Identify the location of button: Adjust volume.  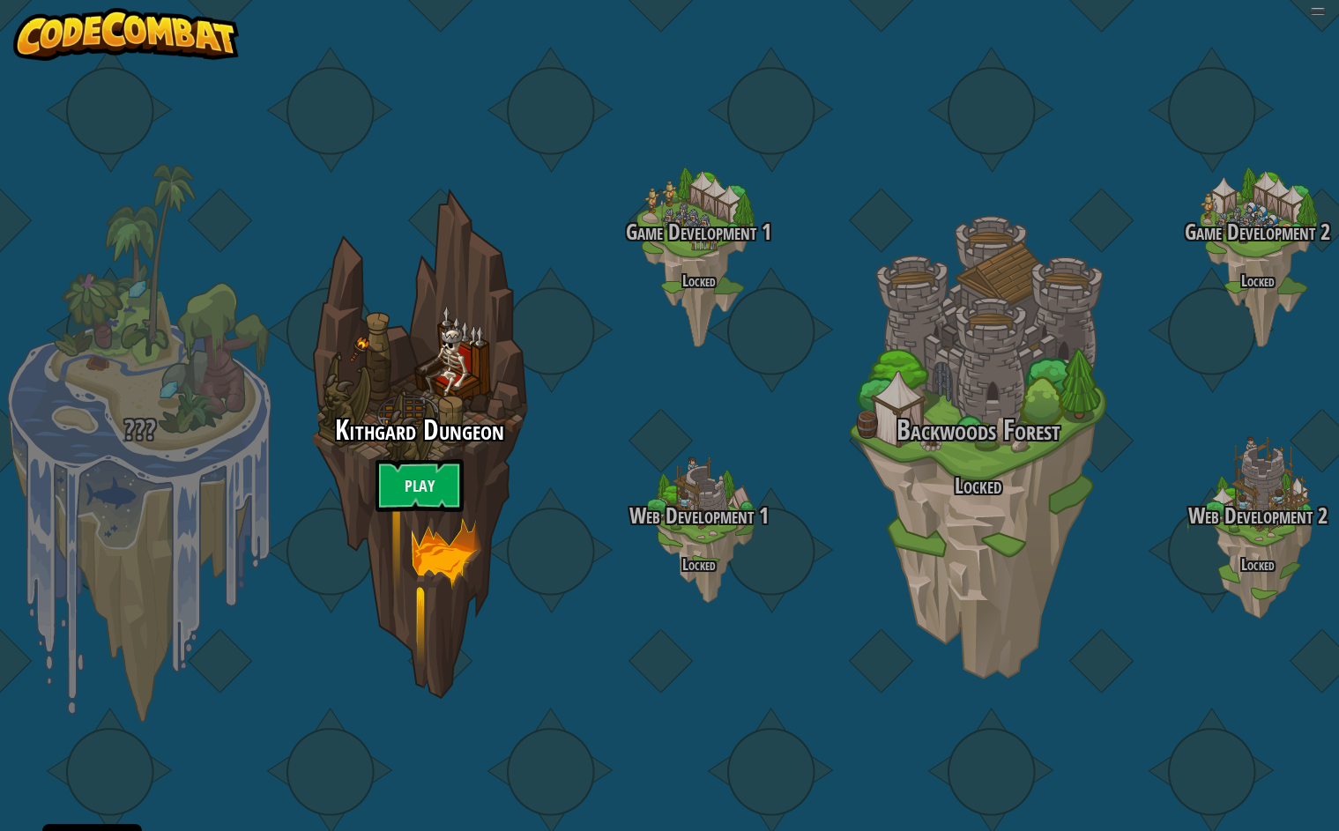
(1318, 11).